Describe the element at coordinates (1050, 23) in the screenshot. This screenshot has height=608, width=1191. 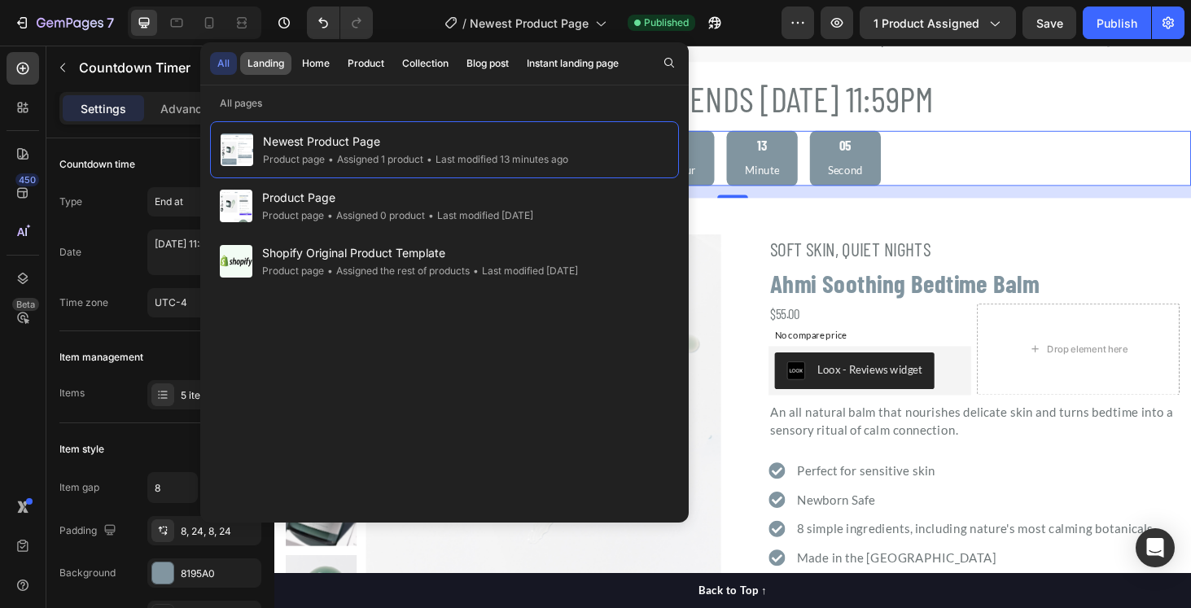
I see `button: Save` at that location.